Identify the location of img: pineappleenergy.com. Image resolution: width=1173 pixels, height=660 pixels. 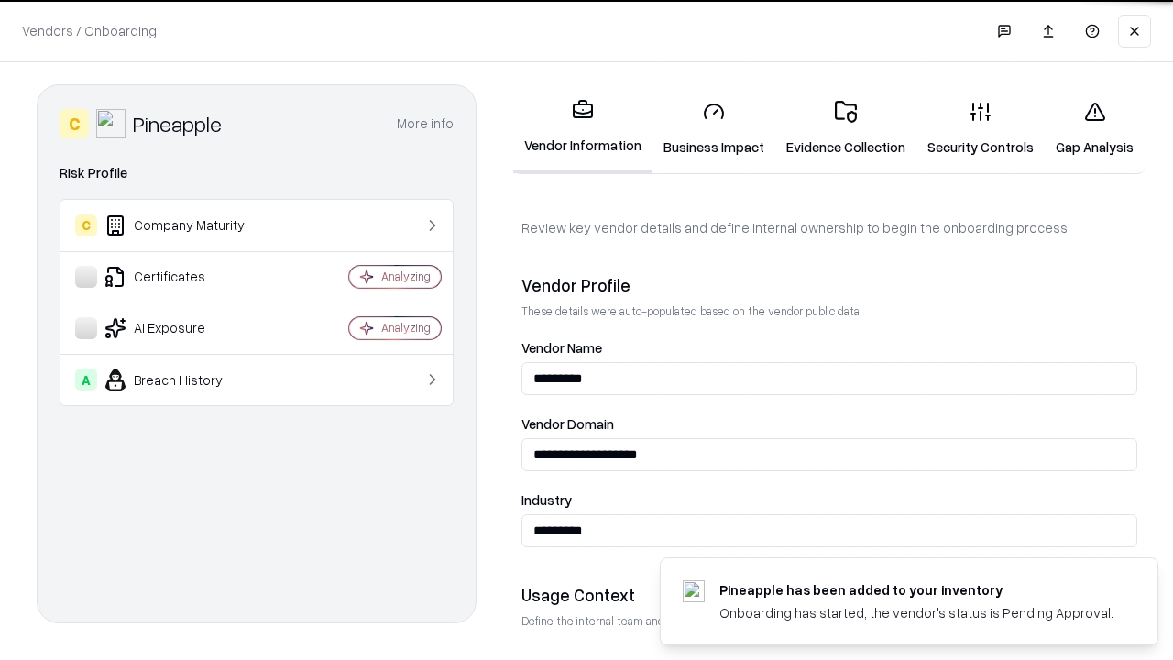
(693, 591).